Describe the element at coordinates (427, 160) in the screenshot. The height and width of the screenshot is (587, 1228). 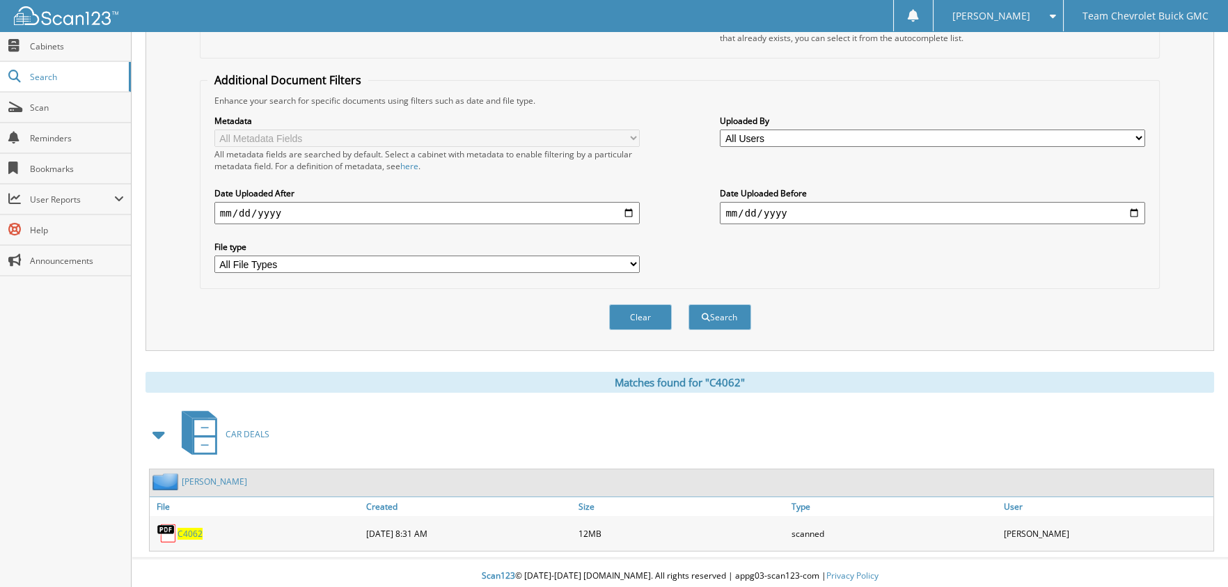
I see `div: All metadata fields are searched by default. Select a cabinet with metadata to enable filtering b...` at that location.